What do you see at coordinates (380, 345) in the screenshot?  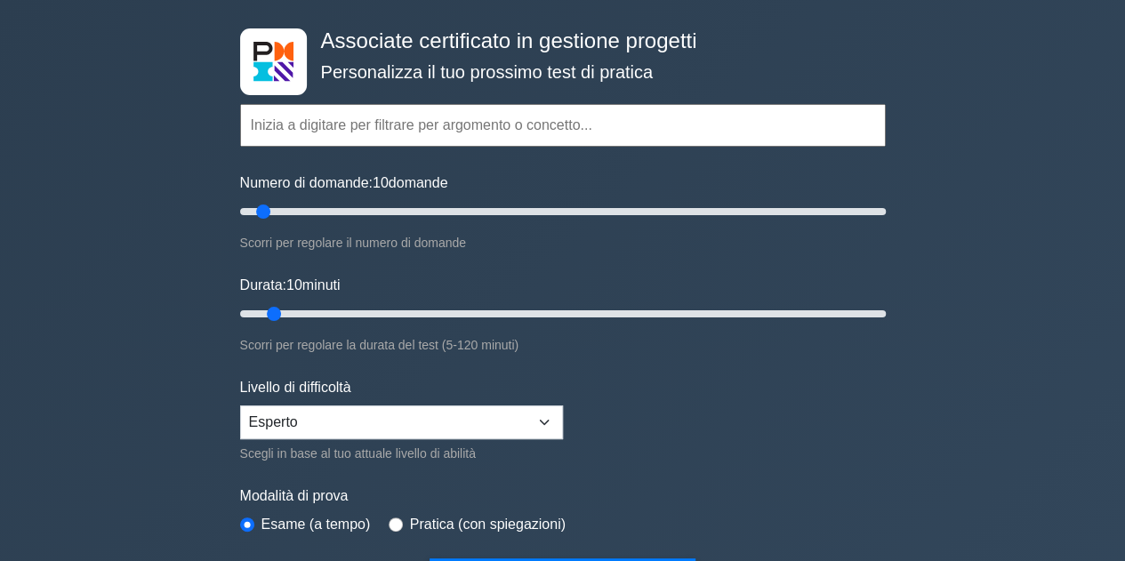 I see `font: Scorri per regolare la durata del test (5-120 minuti)` at bounding box center [380, 345].